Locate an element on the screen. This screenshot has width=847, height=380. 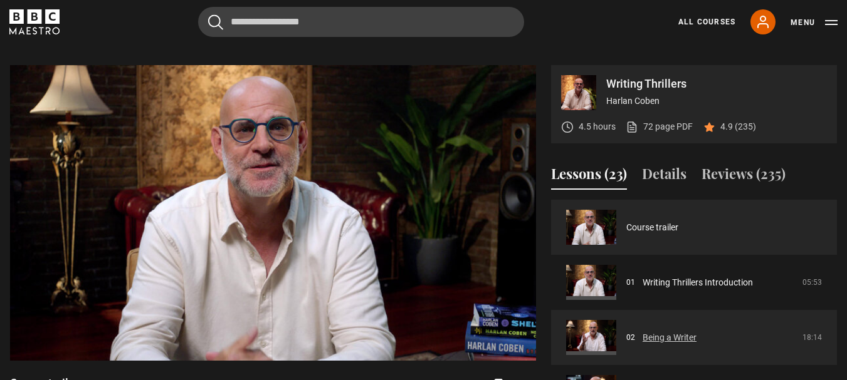
button: Details is located at coordinates (664, 177).